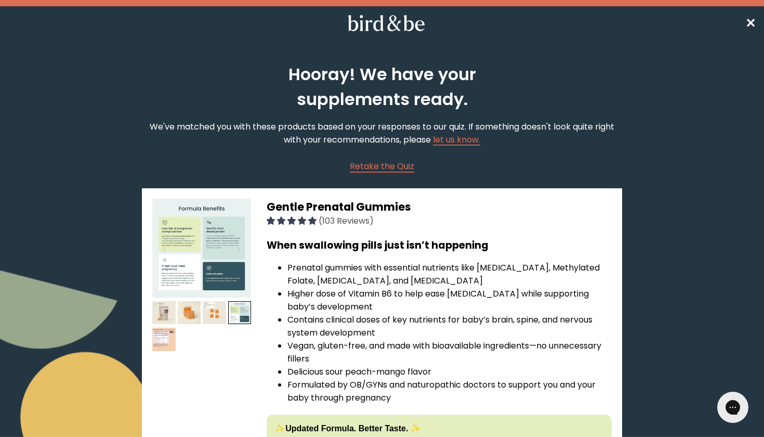  Describe the element at coordinates (293, 220) in the screenshot. I see `span: 4.88 stars` at that location.